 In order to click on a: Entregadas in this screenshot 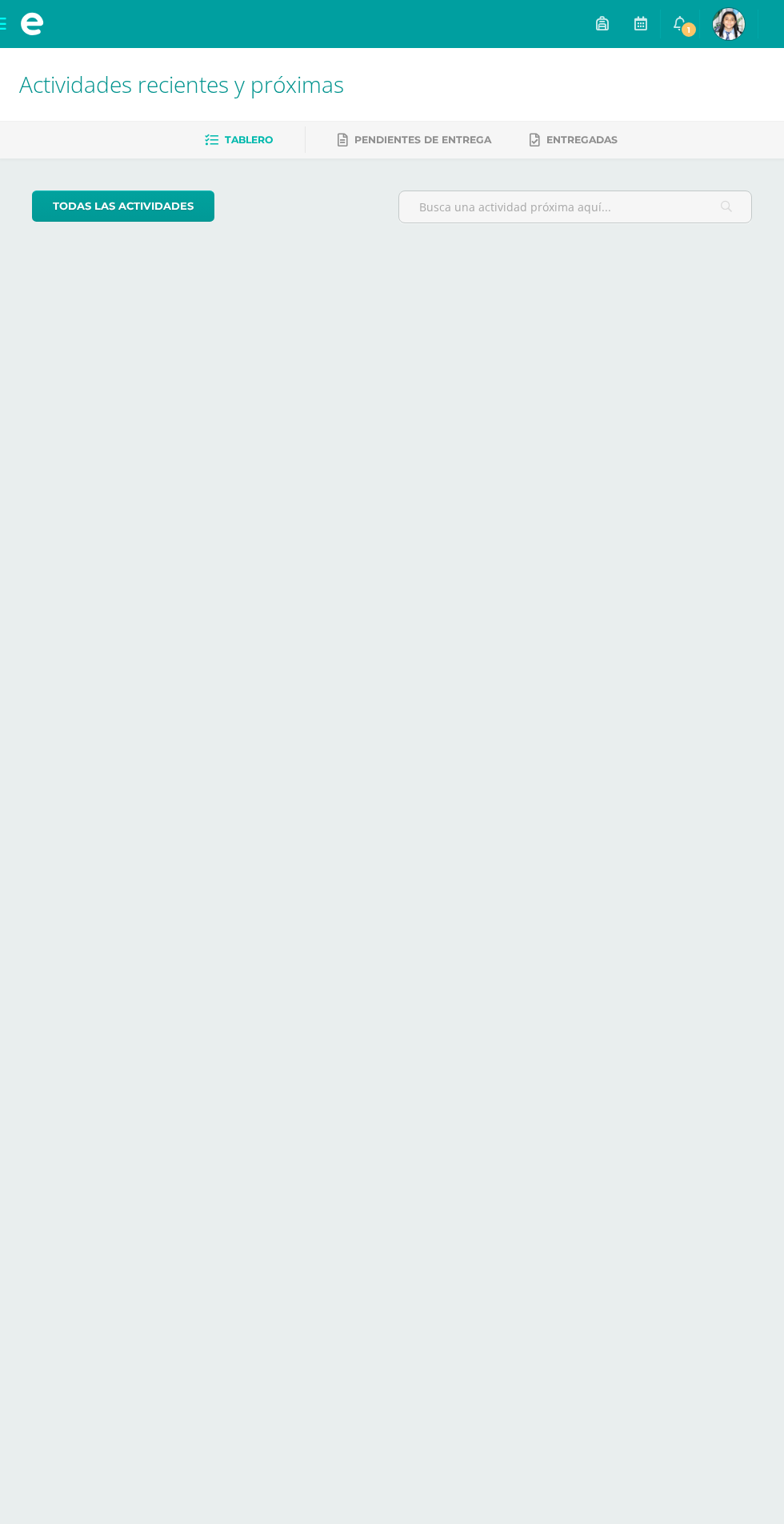, I will do `click(574, 140)`.